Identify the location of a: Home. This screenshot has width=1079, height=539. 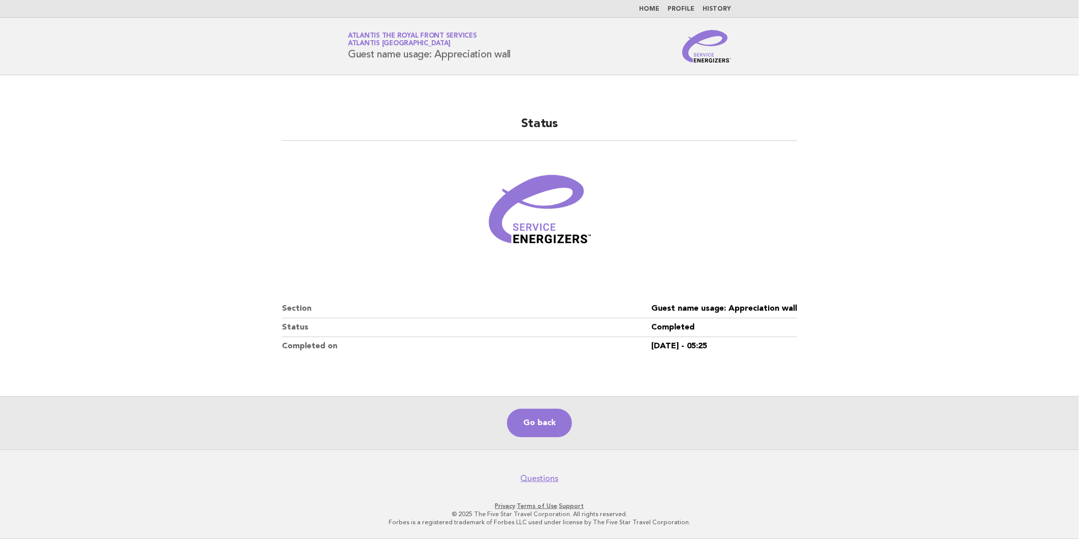
(649, 9).